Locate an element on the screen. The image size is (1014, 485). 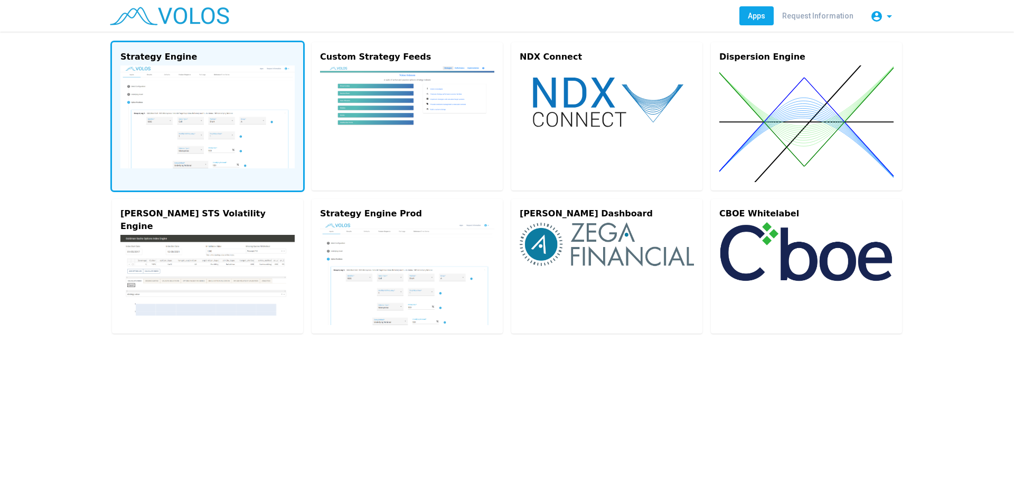
span: Request Information is located at coordinates (817, 16).